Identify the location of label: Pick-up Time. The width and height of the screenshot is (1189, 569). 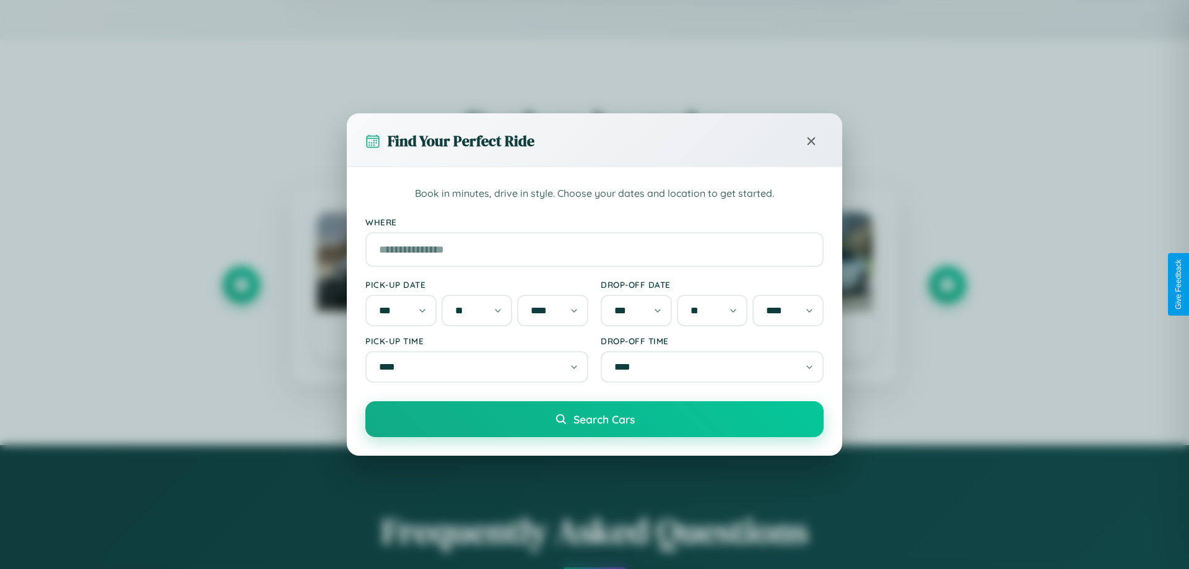
(477, 340).